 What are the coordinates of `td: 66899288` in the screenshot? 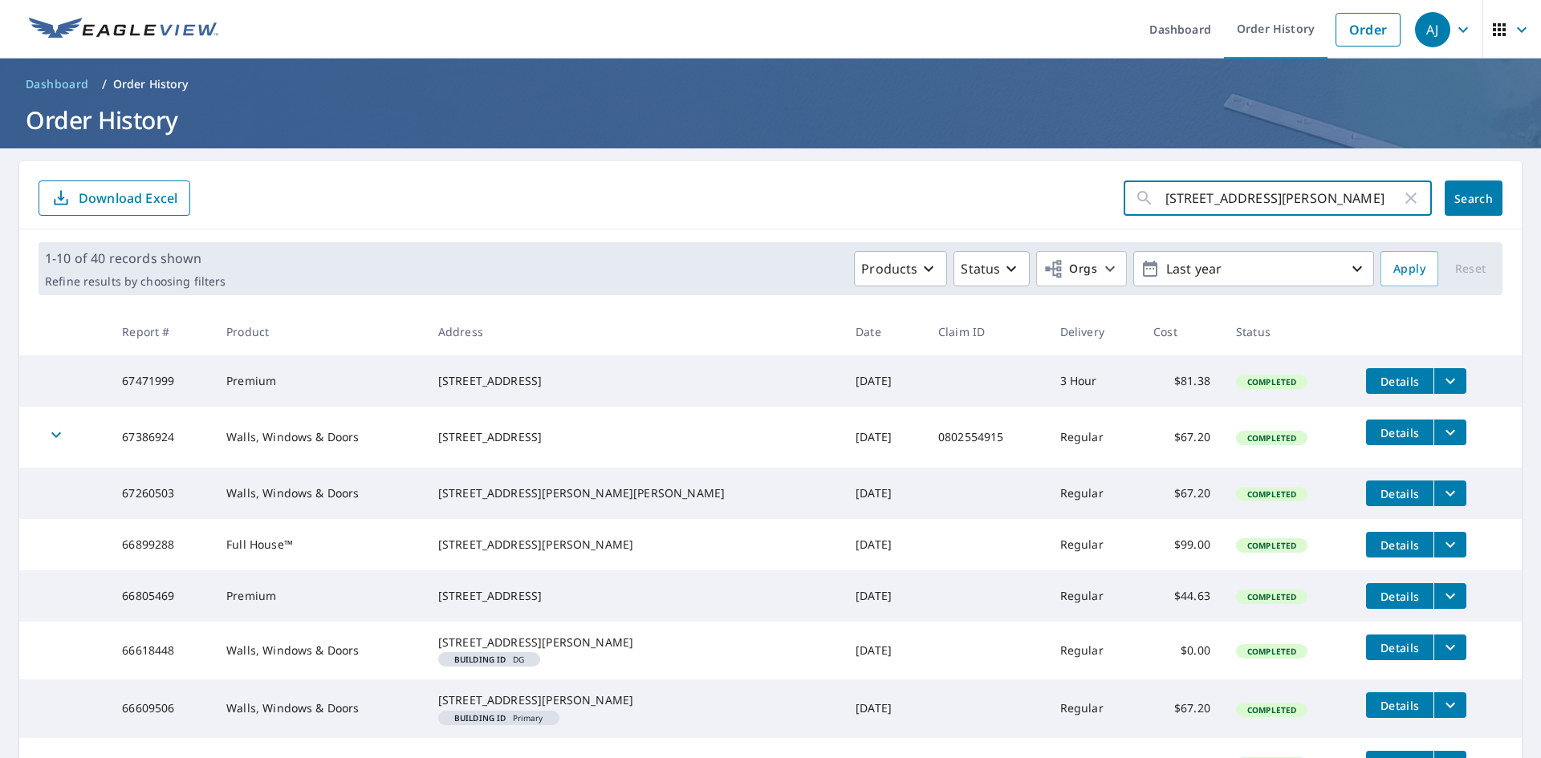 It's located at (161, 545).